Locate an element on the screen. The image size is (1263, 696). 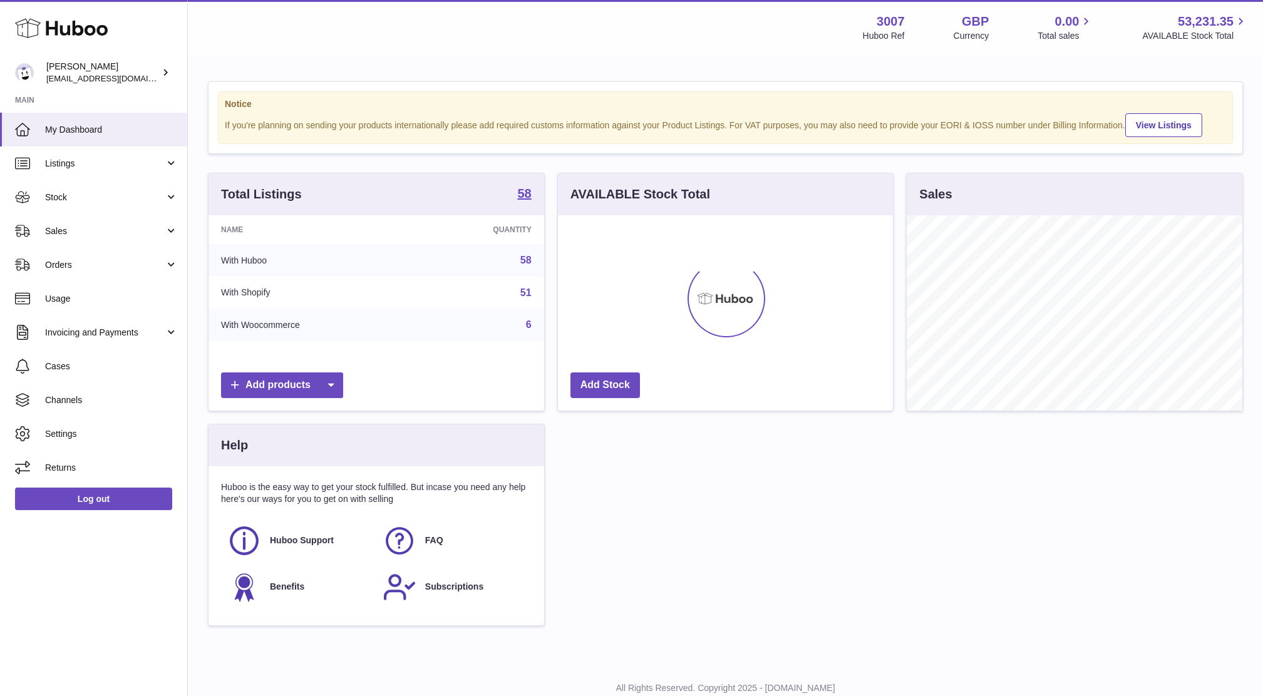
a: Add products is located at coordinates (282, 385).